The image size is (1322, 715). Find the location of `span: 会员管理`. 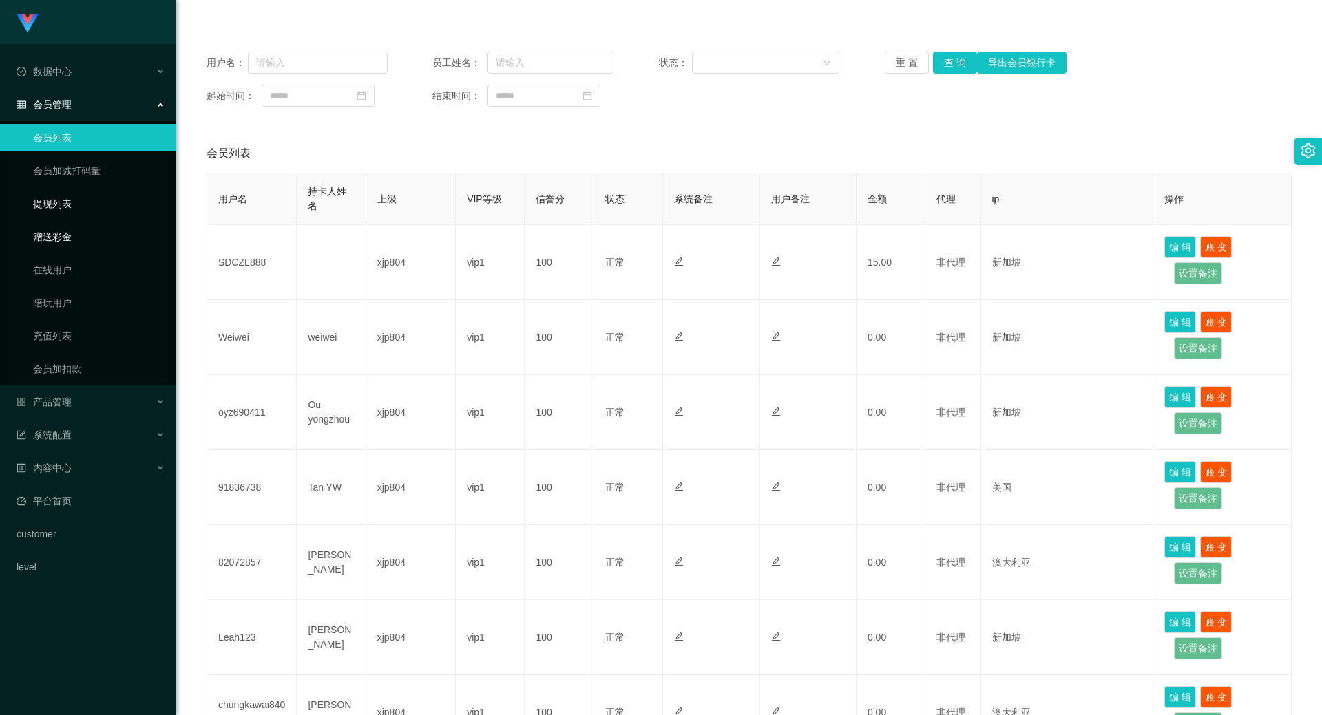

span: 会员管理 is located at coordinates (44, 105).